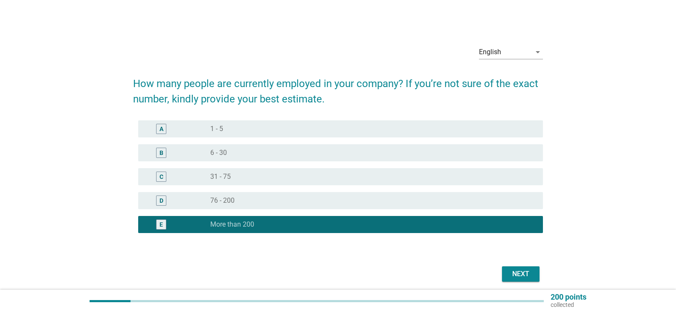 This screenshot has height=312, width=676. Describe the element at coordinates (569, 297) in the screenshot. I see `p: 200 points` at that location.